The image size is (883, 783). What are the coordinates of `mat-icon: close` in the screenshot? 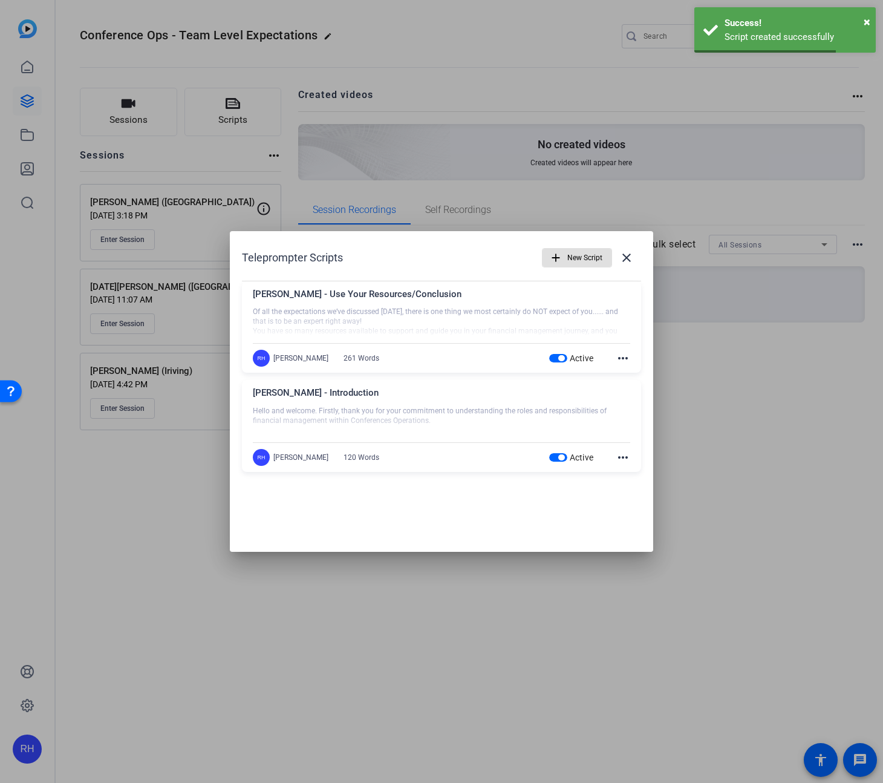 It's located at (627, 258).